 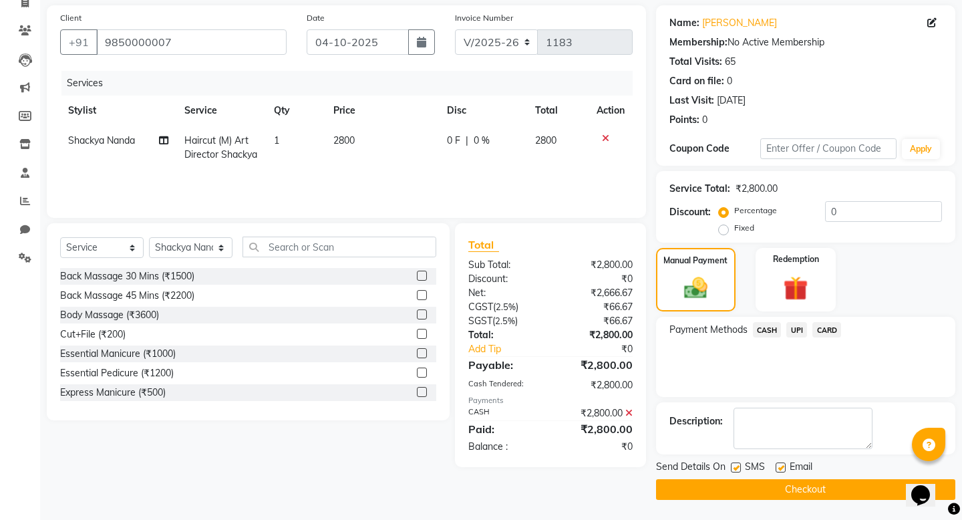 I want to click on th: Service, so click(x=221, y=110).